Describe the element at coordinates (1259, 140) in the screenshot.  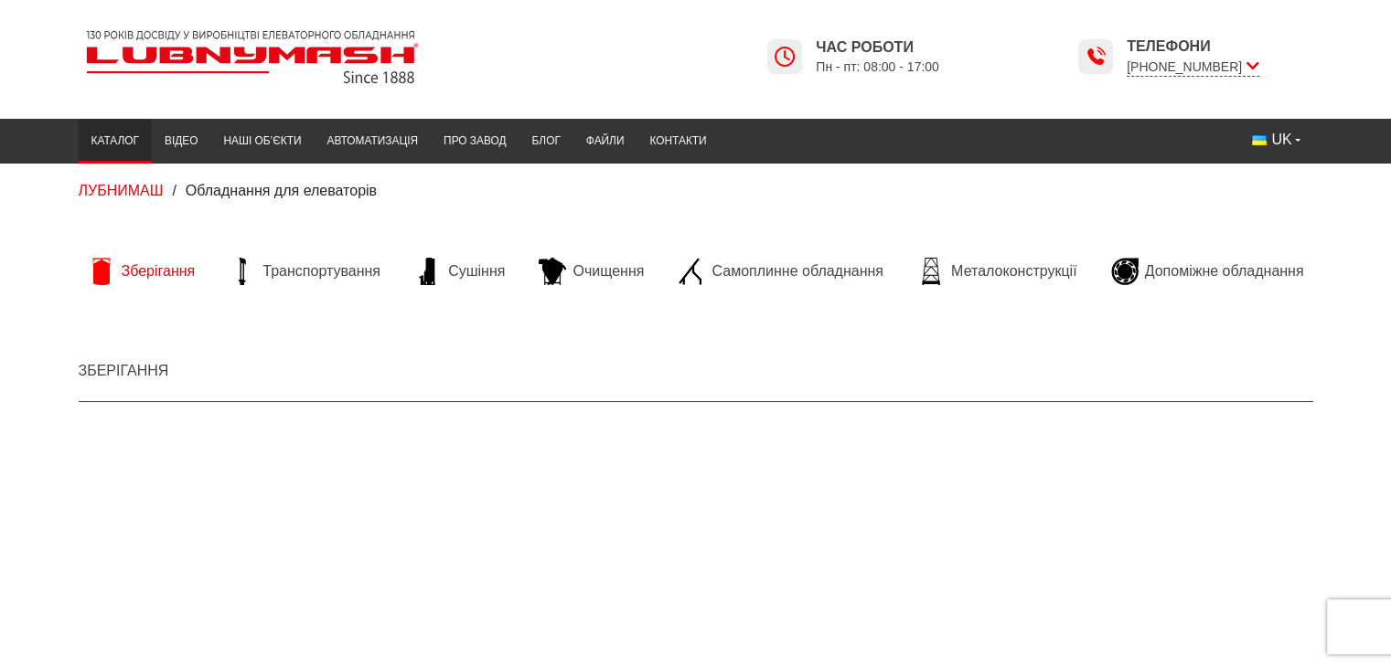
I see `img: Українська` at that location.